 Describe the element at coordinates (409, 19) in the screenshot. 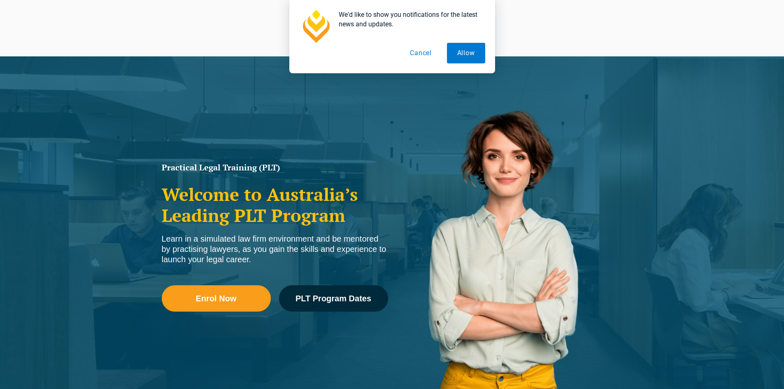

I see `div: We'd like to show you notifications for the latest news and updates.` at that location.